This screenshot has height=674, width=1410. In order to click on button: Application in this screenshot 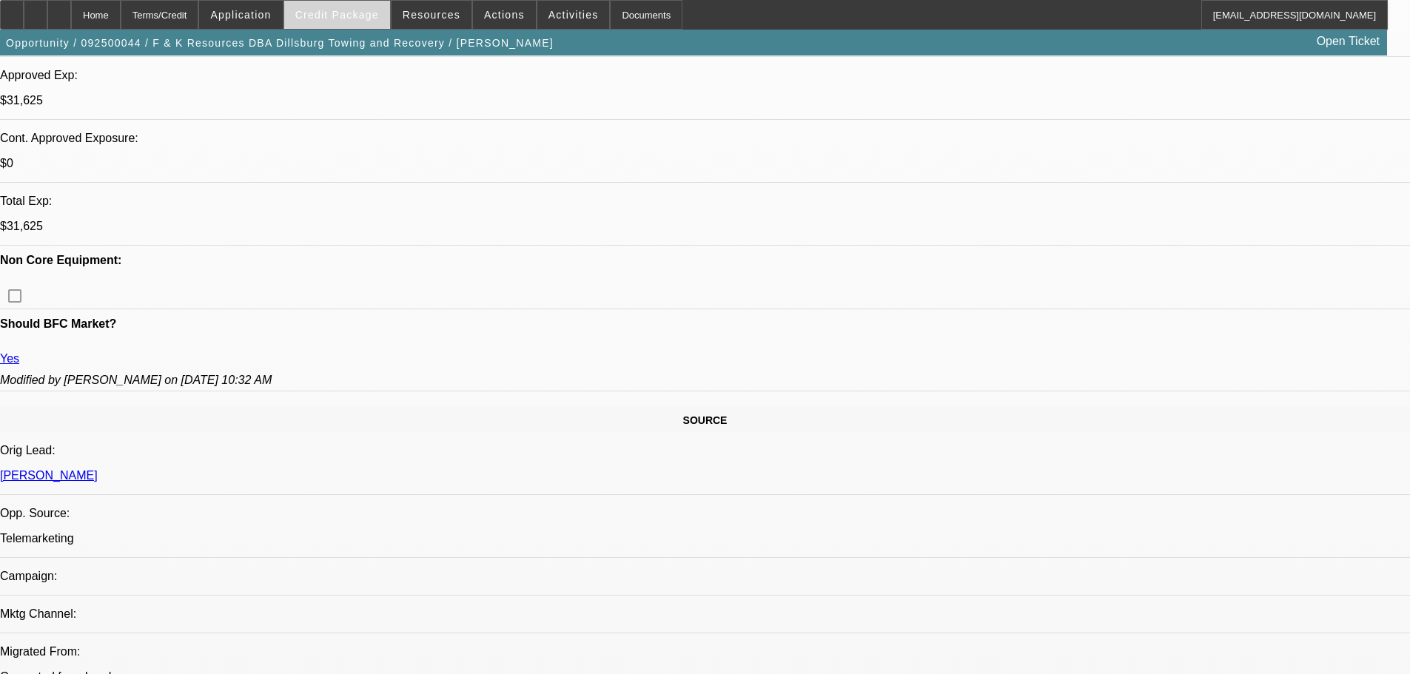, I will do `click(241, 15)`.